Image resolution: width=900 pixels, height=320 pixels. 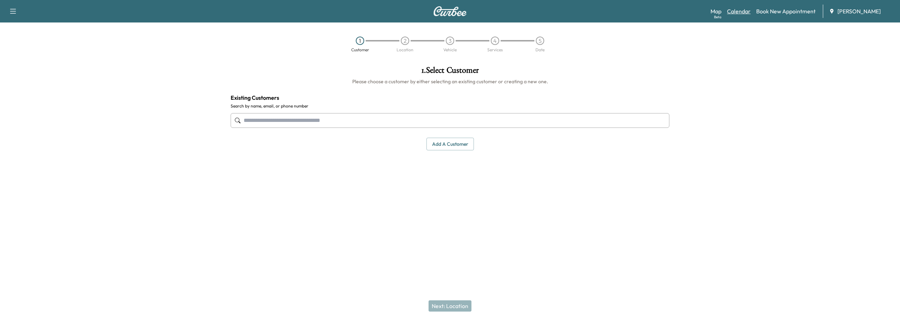 What do you see at coordinates (540, 41) in the screenshot?
I see `div: 5` at bounding box center [540, 41].